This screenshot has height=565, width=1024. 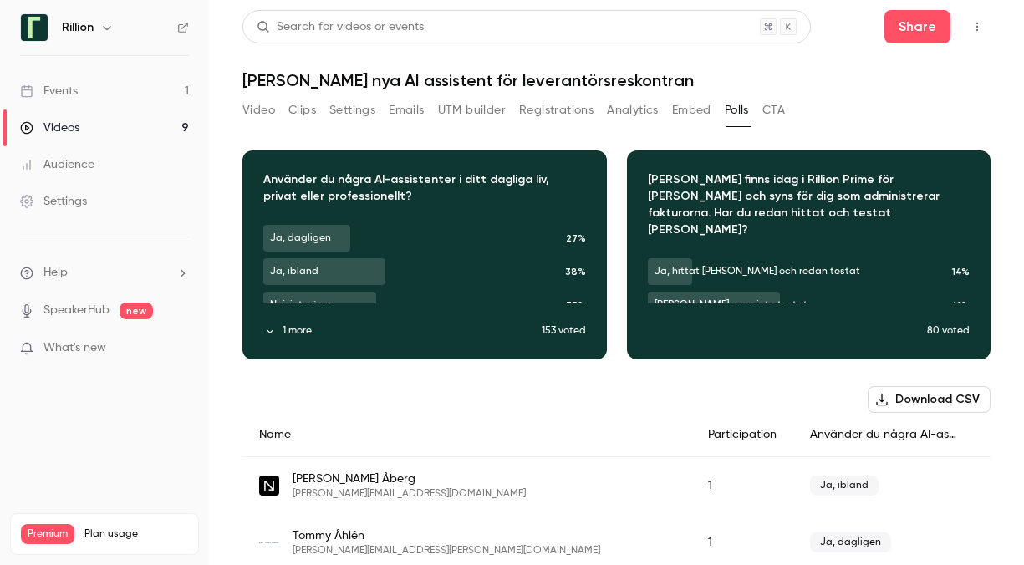 What do you see at coordinates (136, 311) in the screenshot?
I see `span: new` at bounding box center [136, 311].